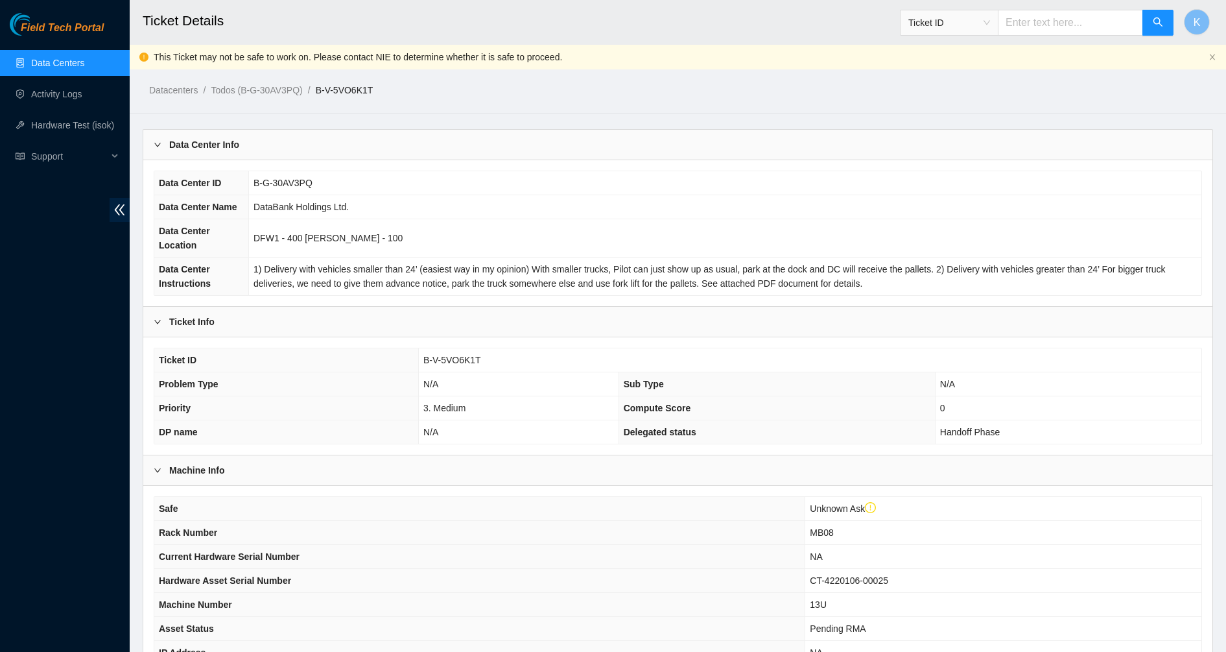 The width and height of the screenshot is (1226, 652). I want to click on span: 13U, so click(818, 604).